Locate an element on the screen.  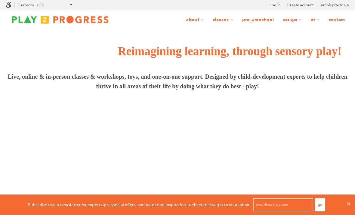
span: Reimagining learning, through sensory play! is located at coordinates (230, 51).